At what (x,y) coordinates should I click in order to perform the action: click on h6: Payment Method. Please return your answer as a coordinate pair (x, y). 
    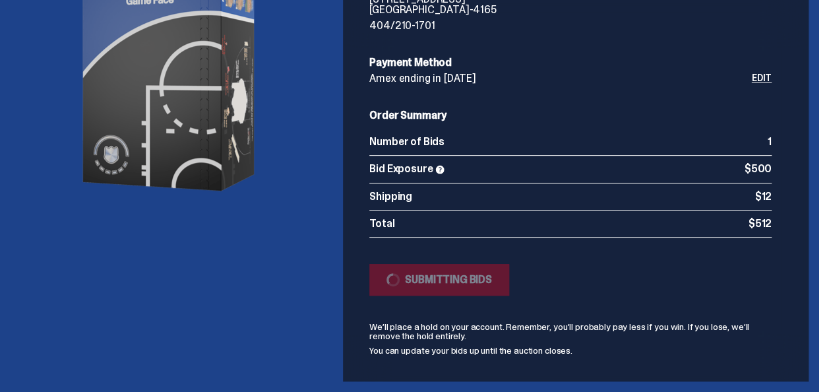
    Looking at the image, I should click on (571, 63).